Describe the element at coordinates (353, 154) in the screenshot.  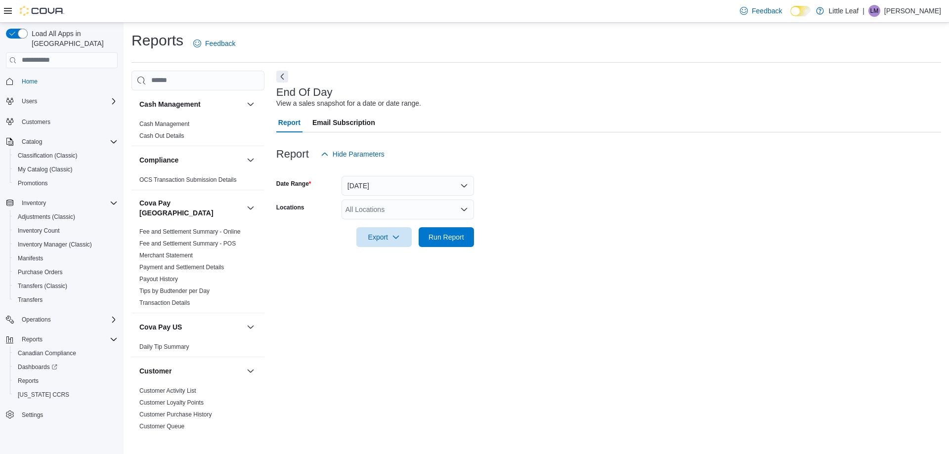
I see `button: Hide Parameters` at that location.